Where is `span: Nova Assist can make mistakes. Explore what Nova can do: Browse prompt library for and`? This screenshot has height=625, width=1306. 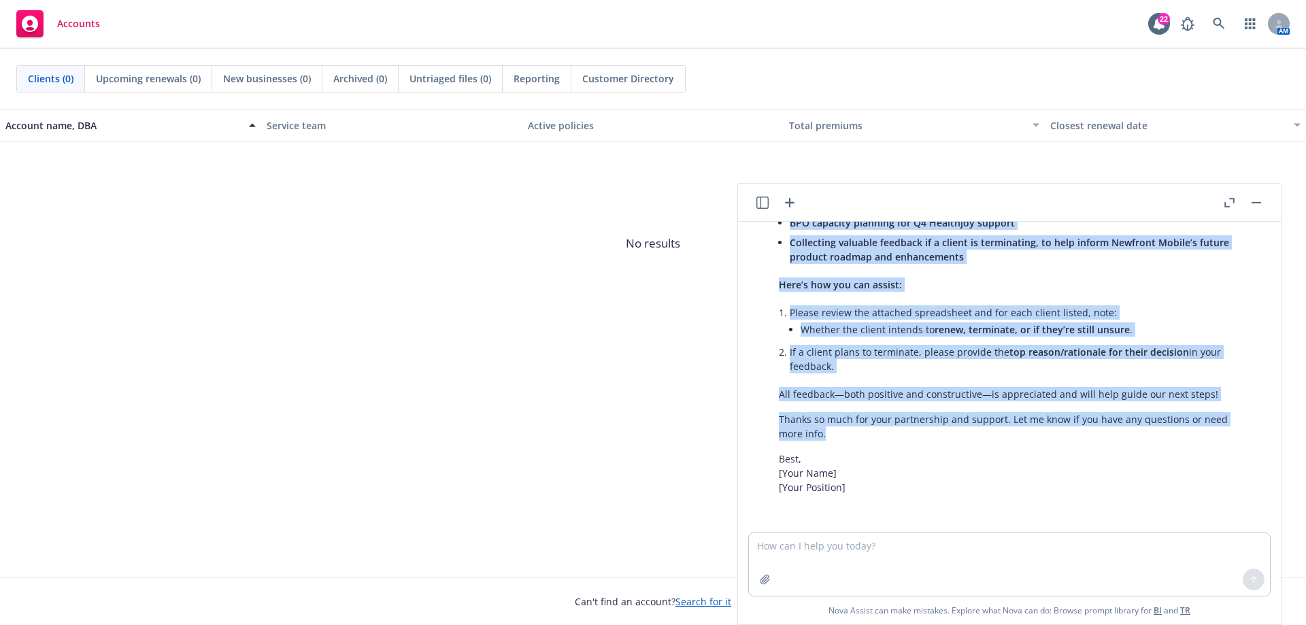
span: Nova Assist can make mistakes. Explore what Nova can do: Browse prompt library for and is located at coordinates (1009, 610).